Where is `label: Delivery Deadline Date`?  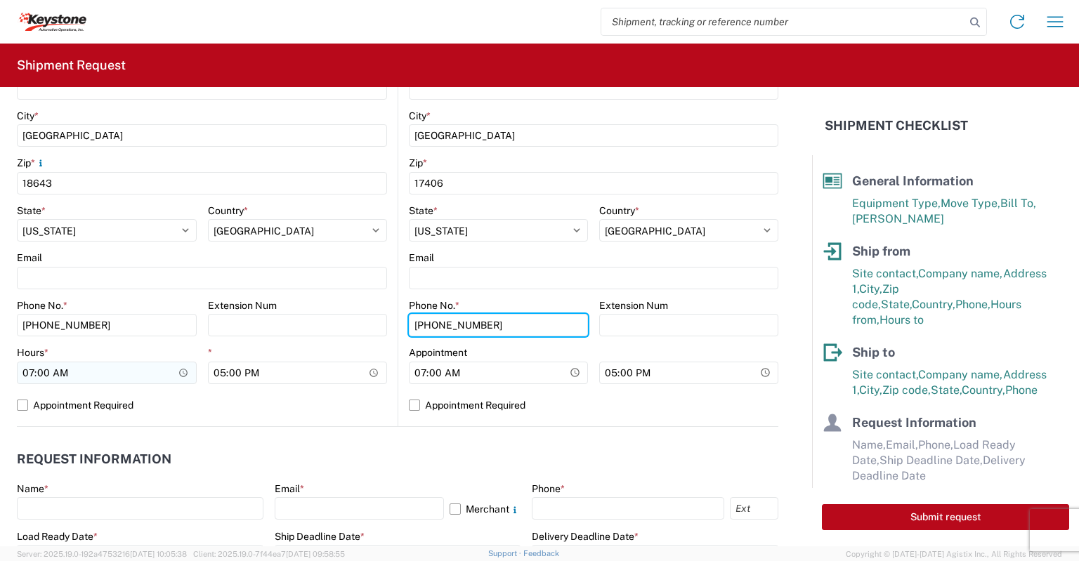
label: Delivery Deadline Date is located at coordinates (585, 537).